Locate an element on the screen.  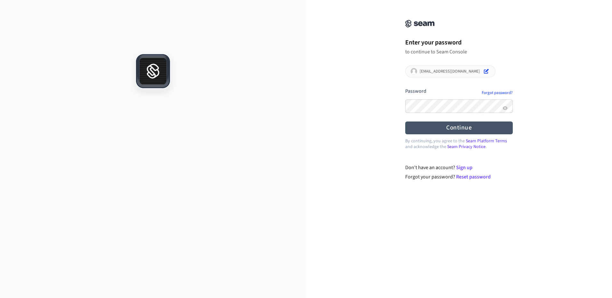
a: Sign up is located at coordinates (464, 168).